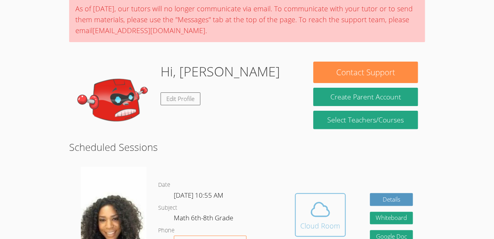 This screenshot has width=494, height=239. Describe the element at coordinates (320, 215) in the screenshot. I see `button: Cloud Room` at that location.